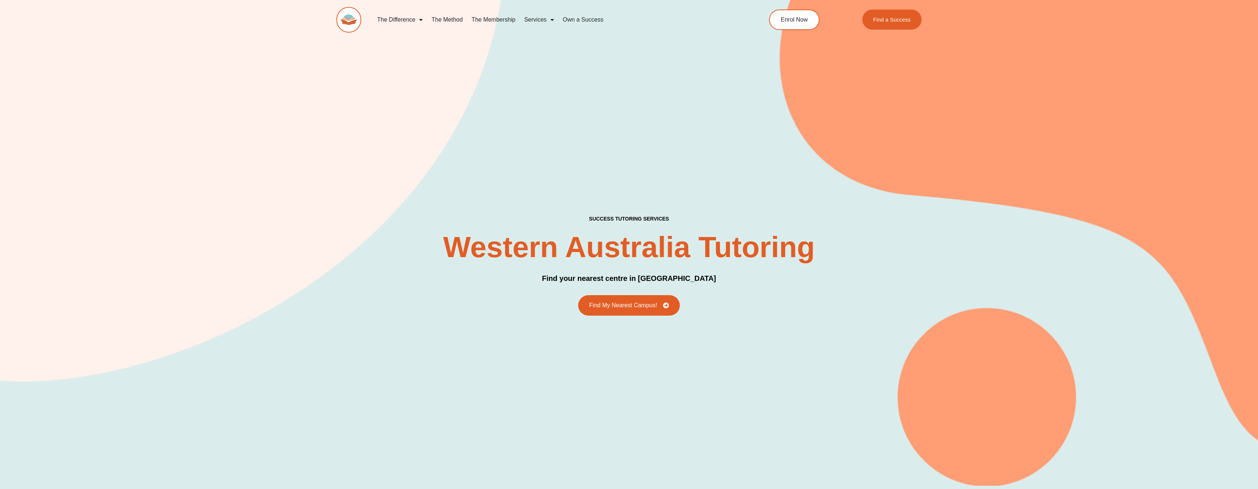 Image resolution: width=1258 pixels, height=489 pixels. What do you see at coordinates (554, 20) in the screenshot?
I see `nav: Menu` at bounding box center [554, 20].